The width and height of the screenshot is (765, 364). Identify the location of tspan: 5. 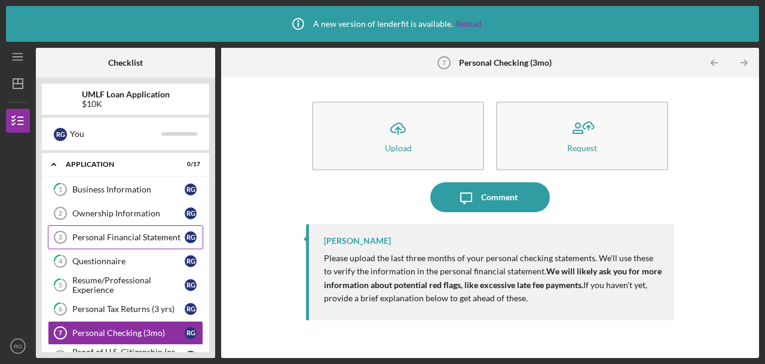
(60, 285).